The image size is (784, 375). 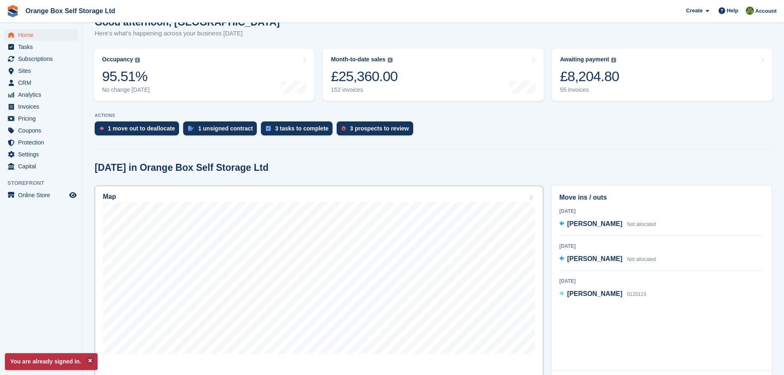 I want to click on div: £25,360.00, so click(x=364, y=76).